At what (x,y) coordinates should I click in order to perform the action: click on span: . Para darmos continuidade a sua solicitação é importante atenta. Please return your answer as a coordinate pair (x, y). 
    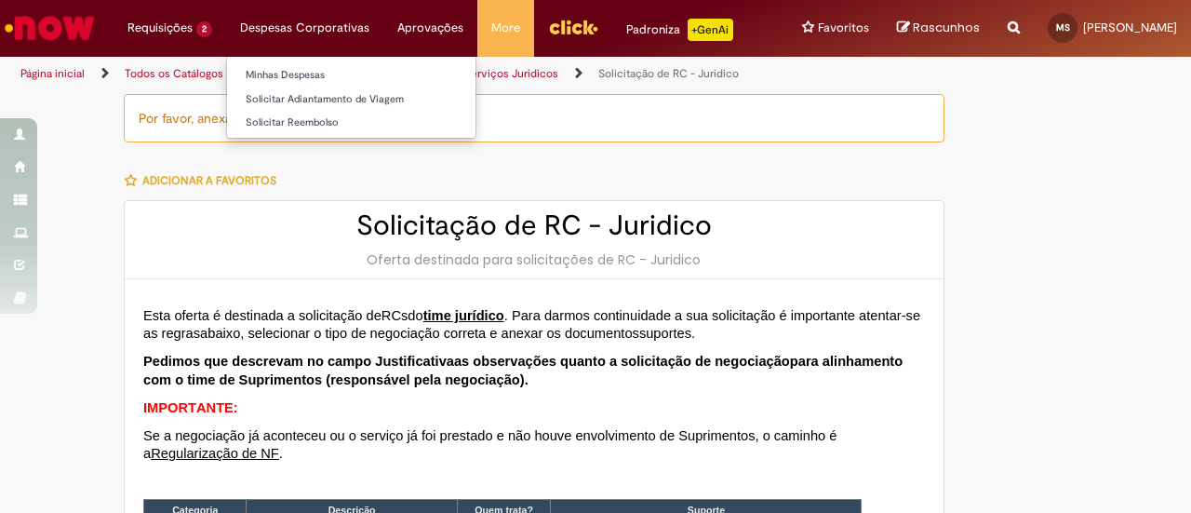
    Looking at the image, I should click on (700, 315).